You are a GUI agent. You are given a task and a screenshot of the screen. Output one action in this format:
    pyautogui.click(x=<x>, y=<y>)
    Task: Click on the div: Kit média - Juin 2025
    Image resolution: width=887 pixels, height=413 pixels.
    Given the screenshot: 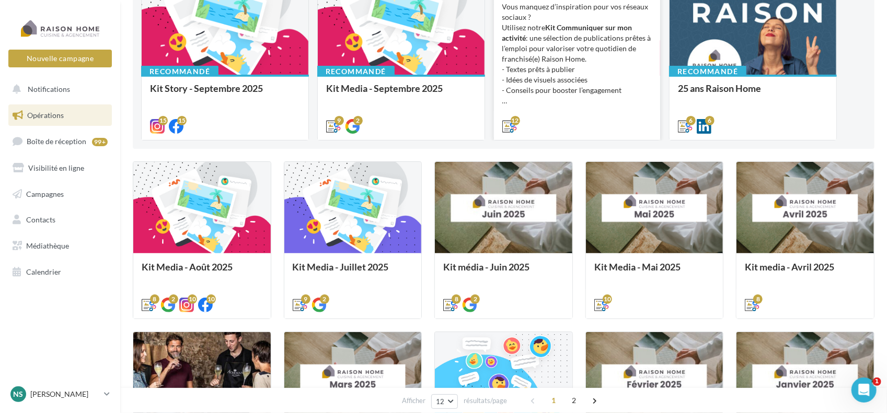 What is the action you would take?
    pyautogui.click(x=503, y=272)
    